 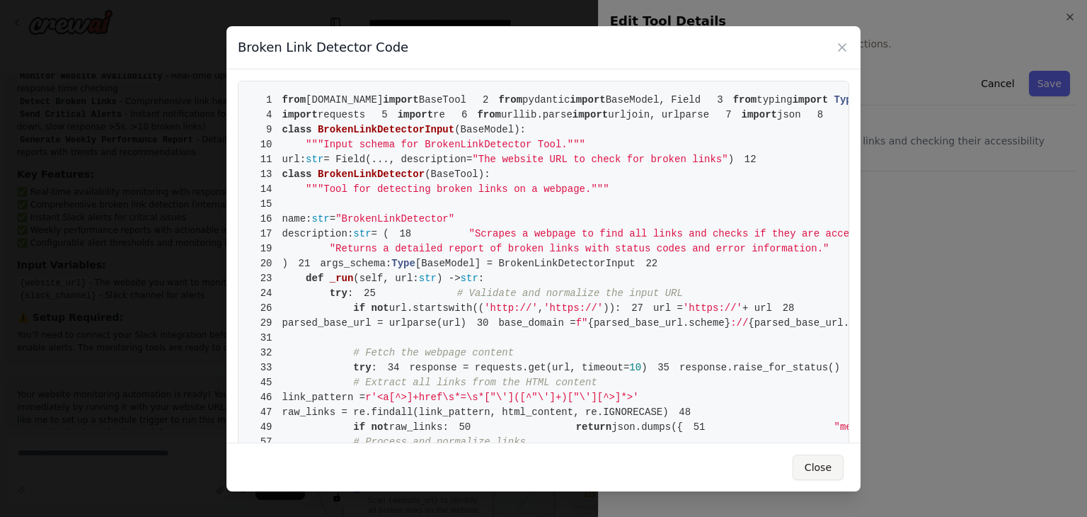 I want to click on span: response = requests.get(url, timeout=, so click(x=519, y=367).